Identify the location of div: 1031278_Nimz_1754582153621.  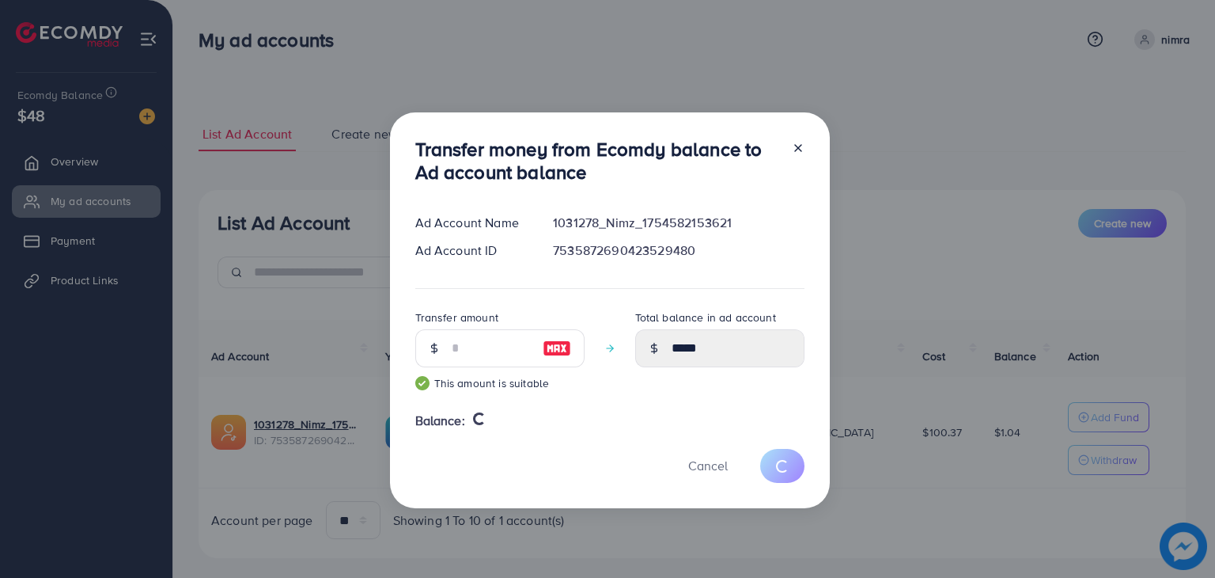
(678, 222).